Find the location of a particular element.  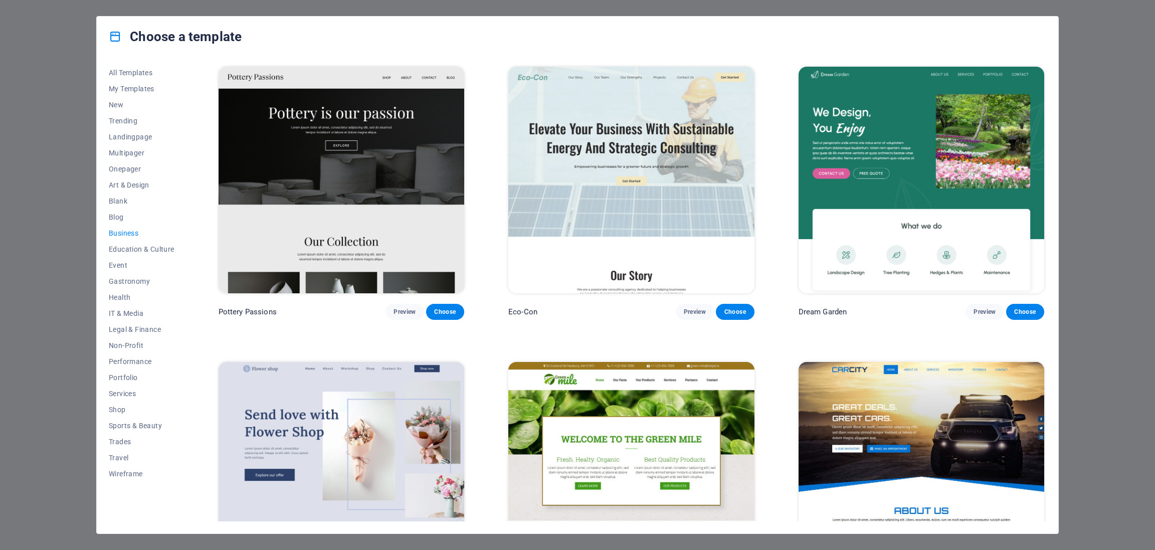

span: Legal & Finance is located at coordinates (141, 329).